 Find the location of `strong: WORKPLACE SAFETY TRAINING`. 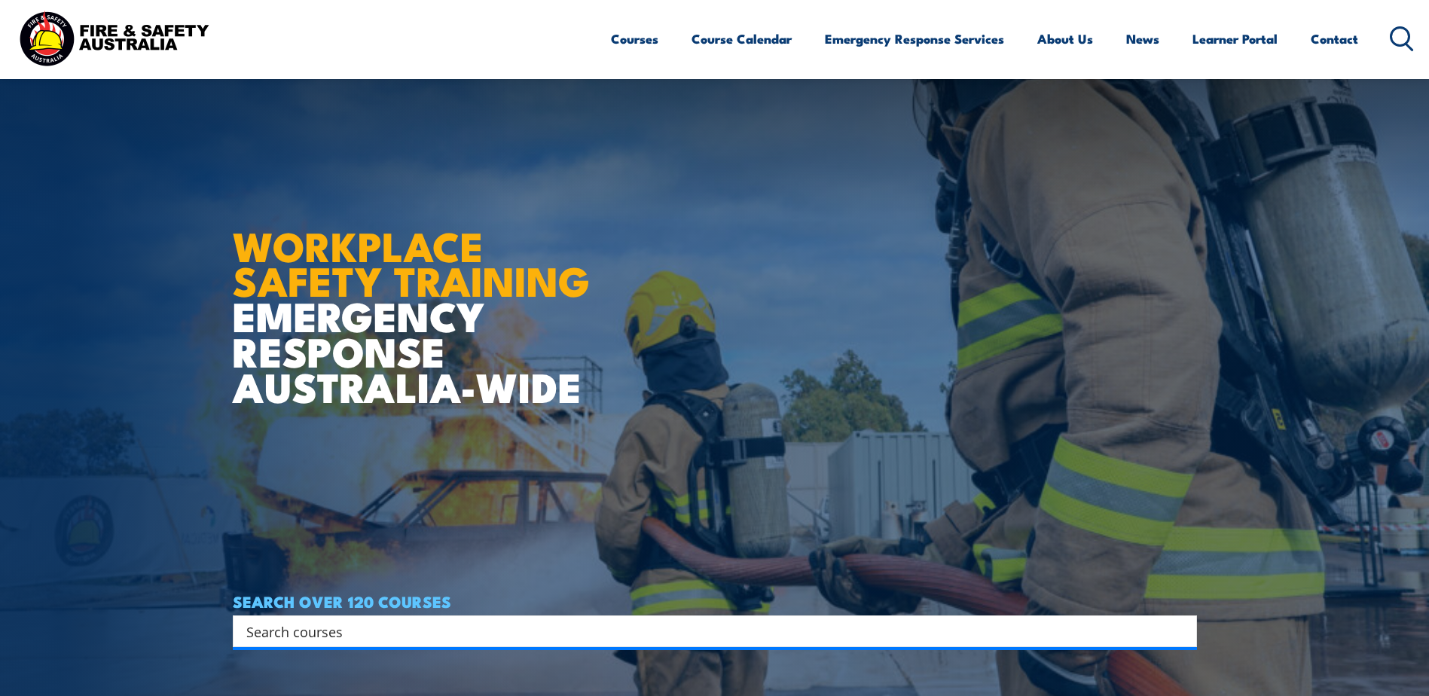

strong: WORKPLACE SAFETY TRAINING is located at coordinates (411, 262).